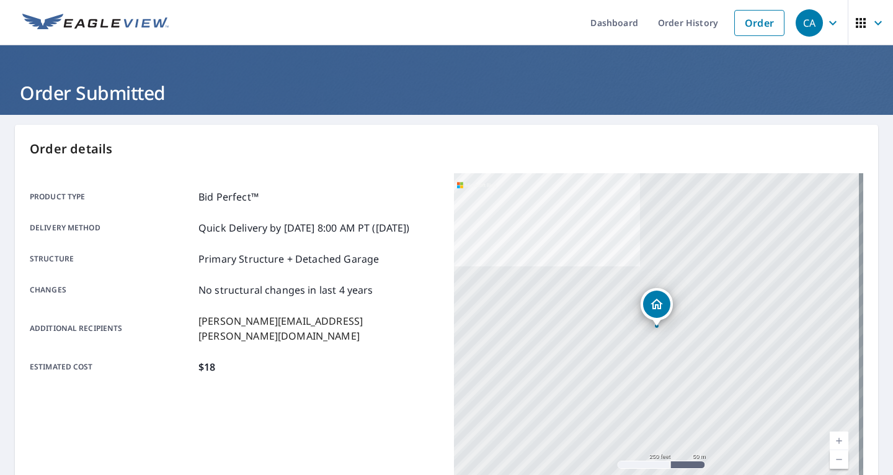 The height and width of the screenshot is (475, 893). What do you see at coordinates (112, 197) in the screenshot?
I see `p: Product type` at bounding box center [112, 197].